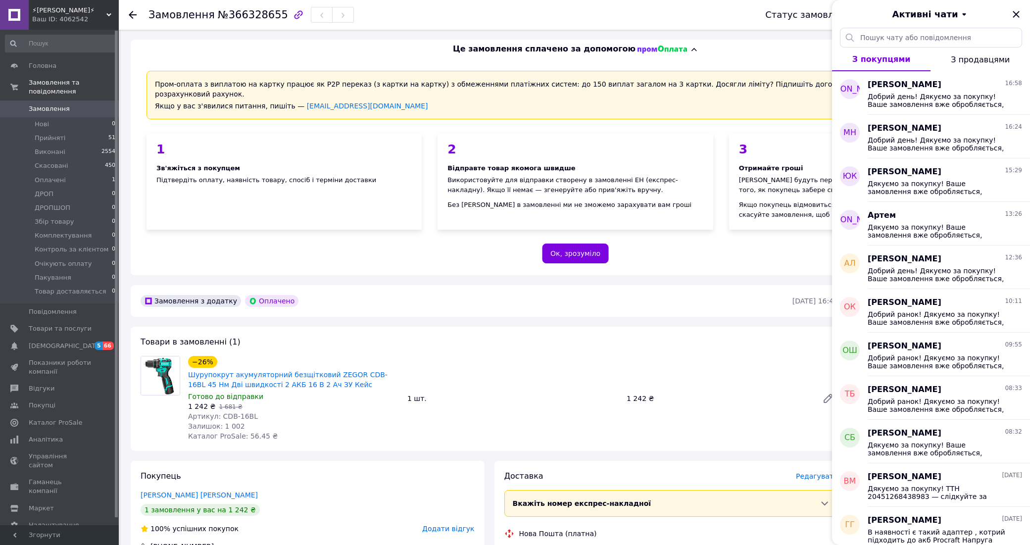 The image size is (1030, 545). What do you see at coordinates (233, 436) in the screenshot?
I see `span: Каталог ProSale: 56.45 ₴` at bounding box center [233, 436].